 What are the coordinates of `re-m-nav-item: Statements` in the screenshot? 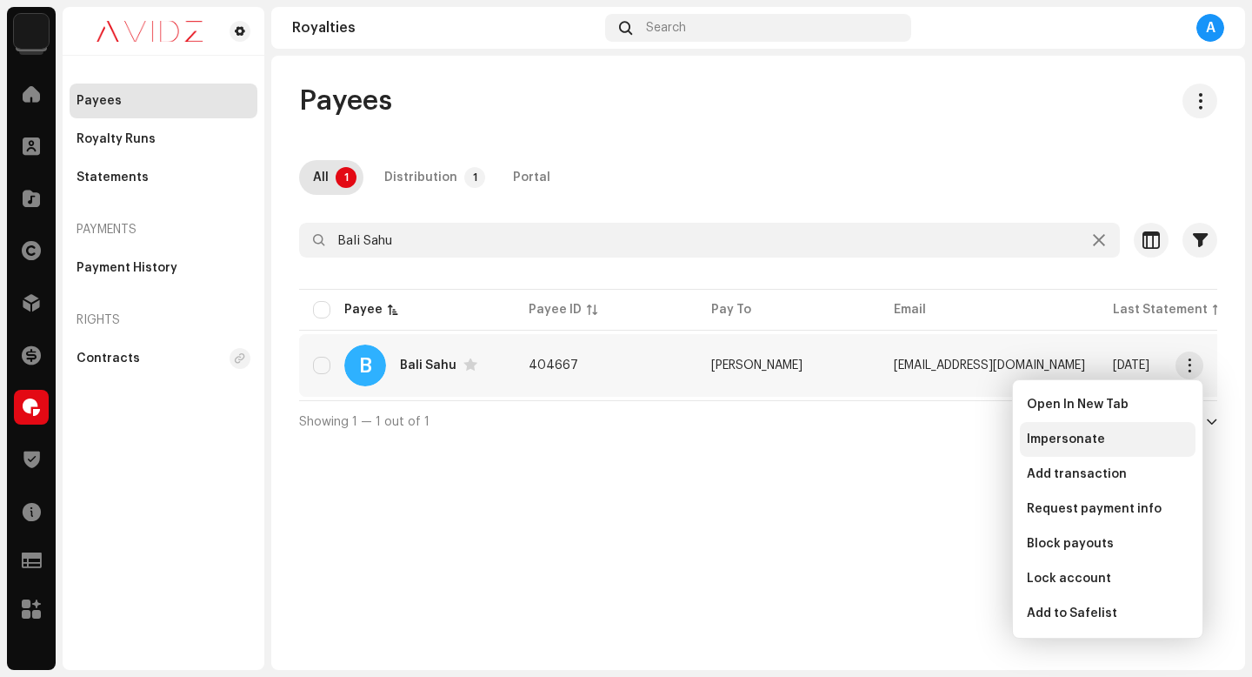 It's located at (164, 177).